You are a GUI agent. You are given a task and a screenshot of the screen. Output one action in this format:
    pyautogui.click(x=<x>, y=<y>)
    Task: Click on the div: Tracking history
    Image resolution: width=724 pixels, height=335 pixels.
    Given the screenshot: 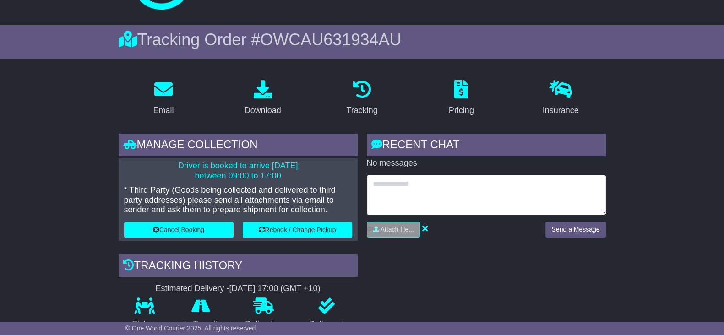 What is the action you would take?
    pyautogui.click(x=238, y=267)
    